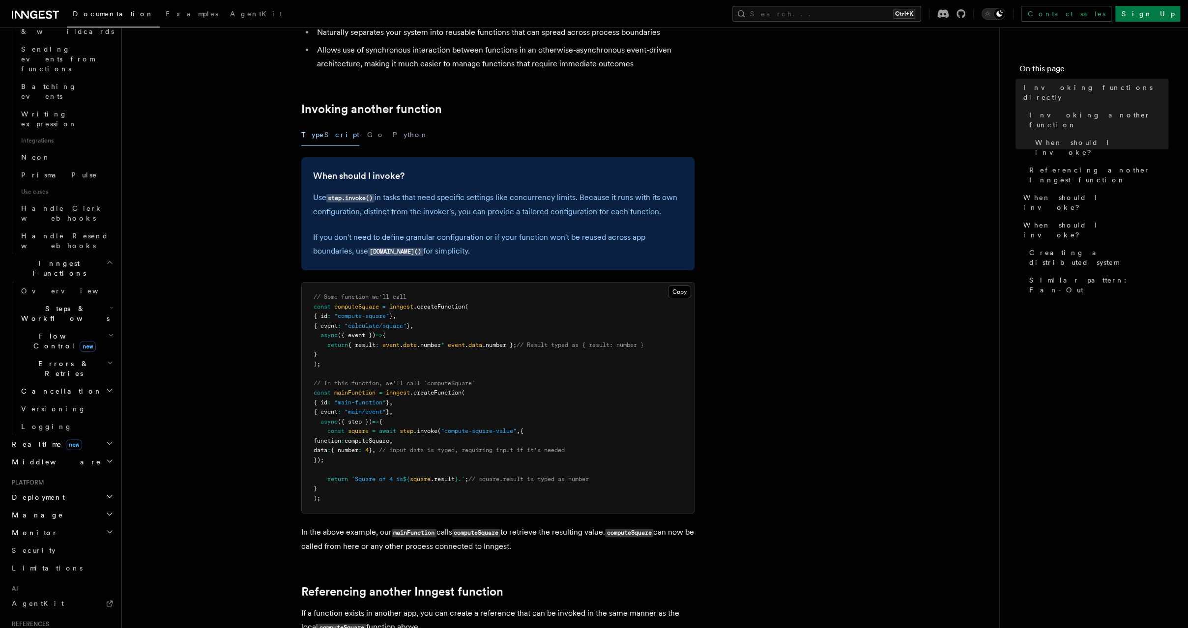 The height and width of the screenshot is (628, 1188). What do you see at coordinates (350, 198) in the screenshot?
I see `code: step.invoke()` at bounding box center [350, 198].